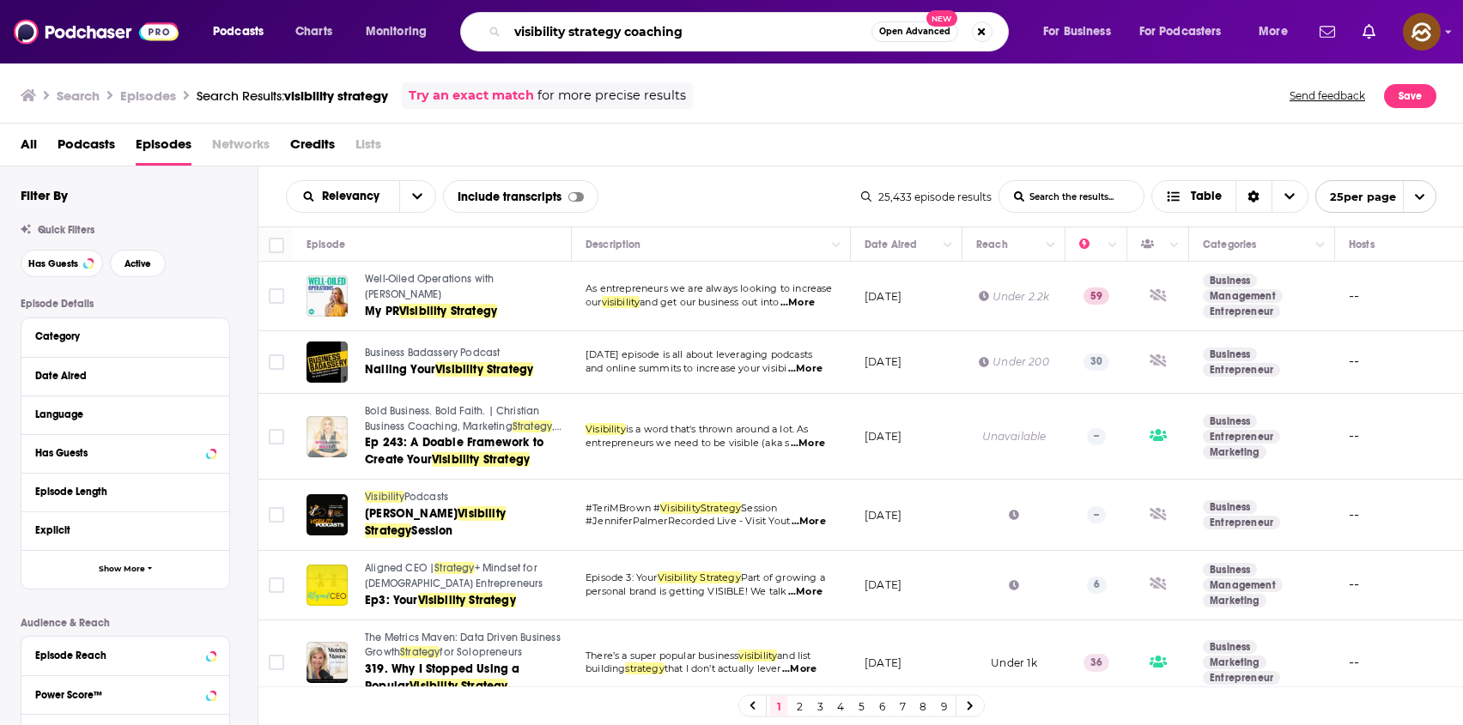  What do you see at coordinates (688, 521) in the screenshot?
I see `span: #JenniferPalmerRecorded Live - Visit Yout` at bounding box center [688, 521].